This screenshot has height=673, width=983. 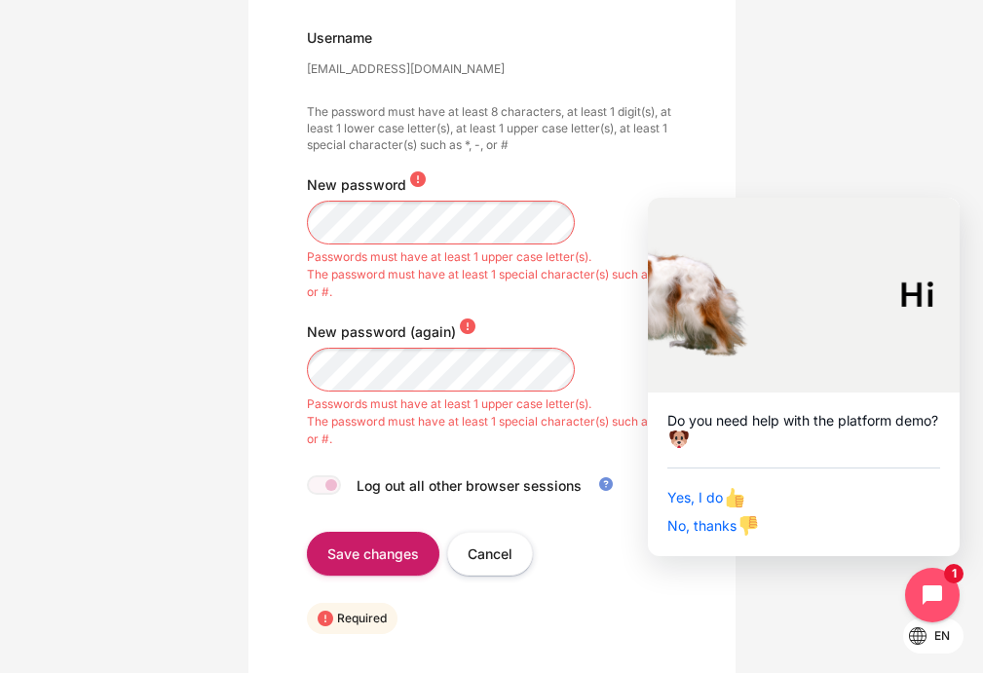 I want to click on button: Languages, so click(x=933, y=636).